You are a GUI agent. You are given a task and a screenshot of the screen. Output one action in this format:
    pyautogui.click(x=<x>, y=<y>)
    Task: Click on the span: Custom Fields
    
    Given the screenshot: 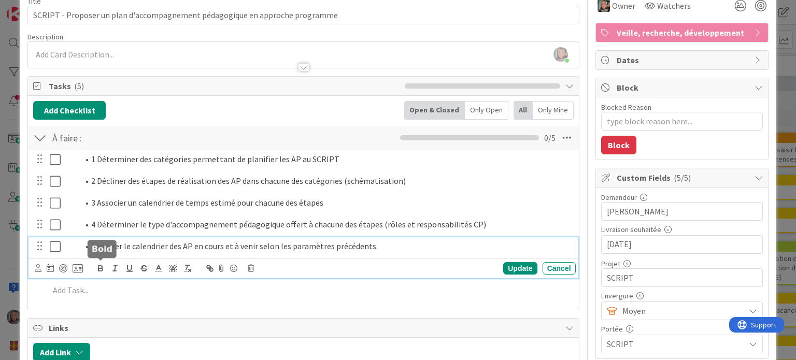 What is the action you would take?
    pyautogui.click(x=683, y=178)
    